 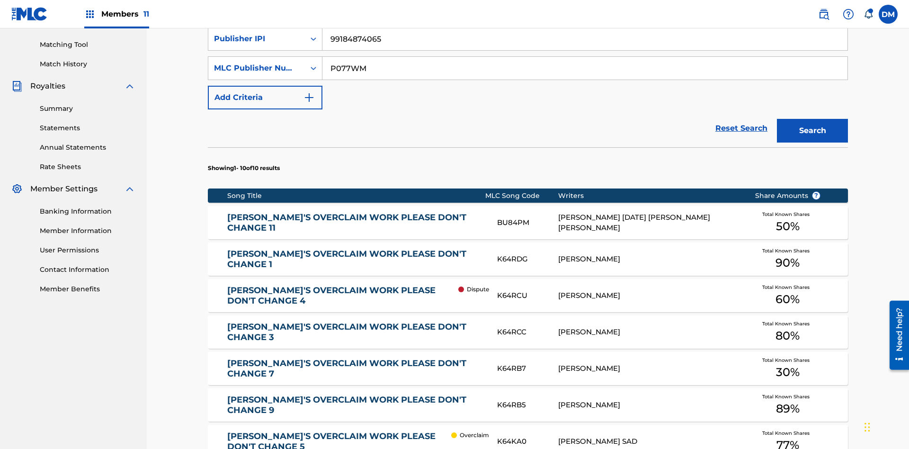 I want to click on span: 90 %, so click(x=788, y=263).